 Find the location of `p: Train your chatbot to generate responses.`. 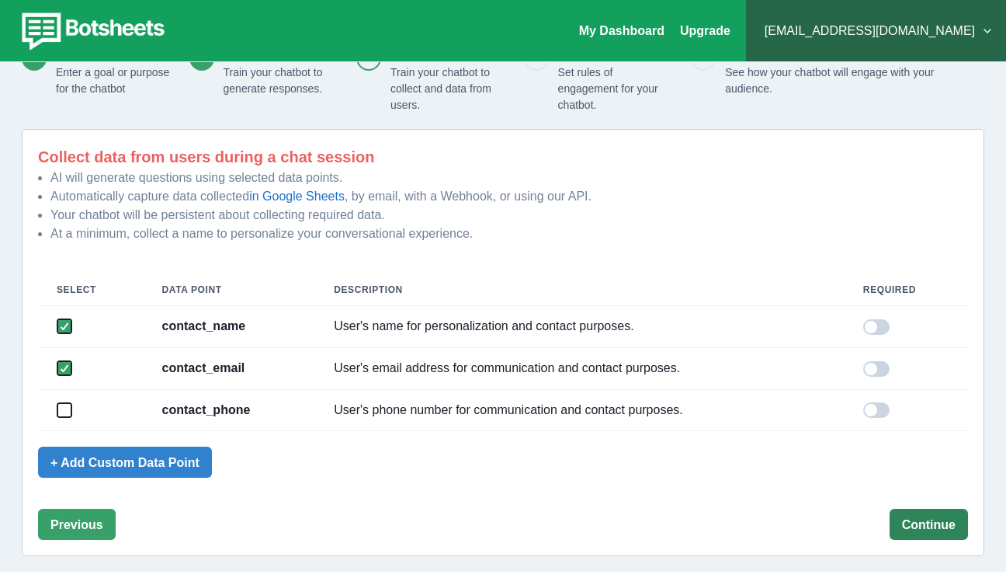

p: Train your chatbot to generate responses. is located at coordinates (282, 81).